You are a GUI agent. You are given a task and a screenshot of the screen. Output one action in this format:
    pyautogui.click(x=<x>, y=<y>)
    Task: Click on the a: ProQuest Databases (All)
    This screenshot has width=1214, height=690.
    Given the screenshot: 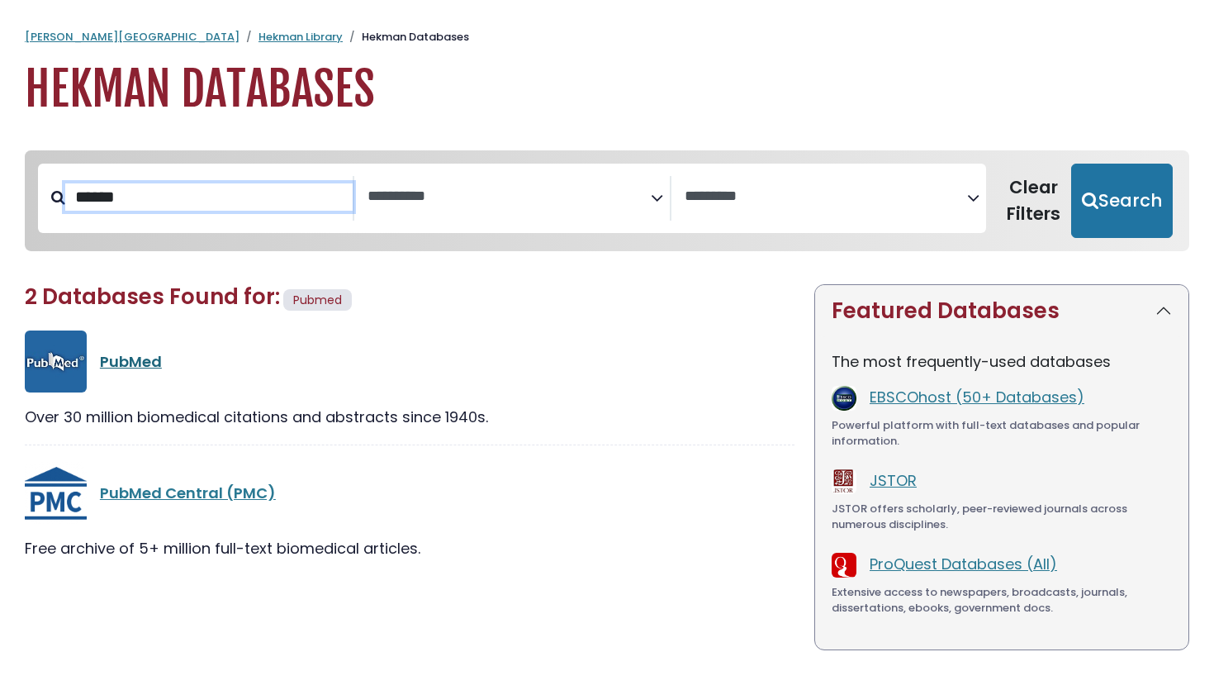 What is the action you would take?
    pyautogui.click(x=963, y=563)
    